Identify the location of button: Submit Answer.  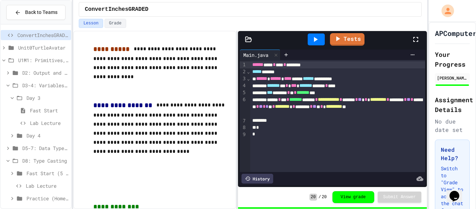
(400, 197).